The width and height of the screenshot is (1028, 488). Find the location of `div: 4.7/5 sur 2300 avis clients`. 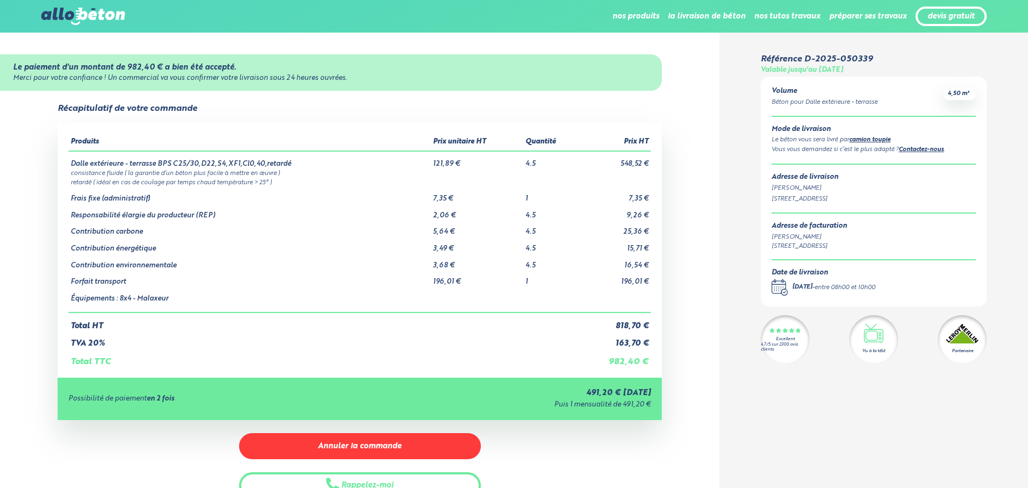

div: 4.7/5 sur 2300 avis clients is located at coordinates (785, 347).